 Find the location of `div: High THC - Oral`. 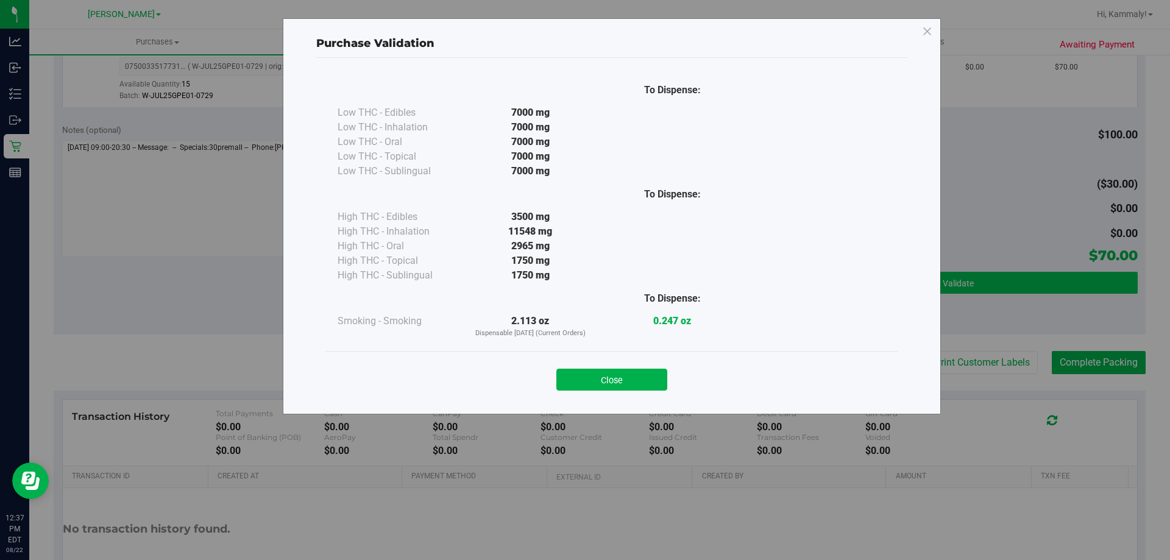

div: High THC - Oral is located at coordinates (398, 246).